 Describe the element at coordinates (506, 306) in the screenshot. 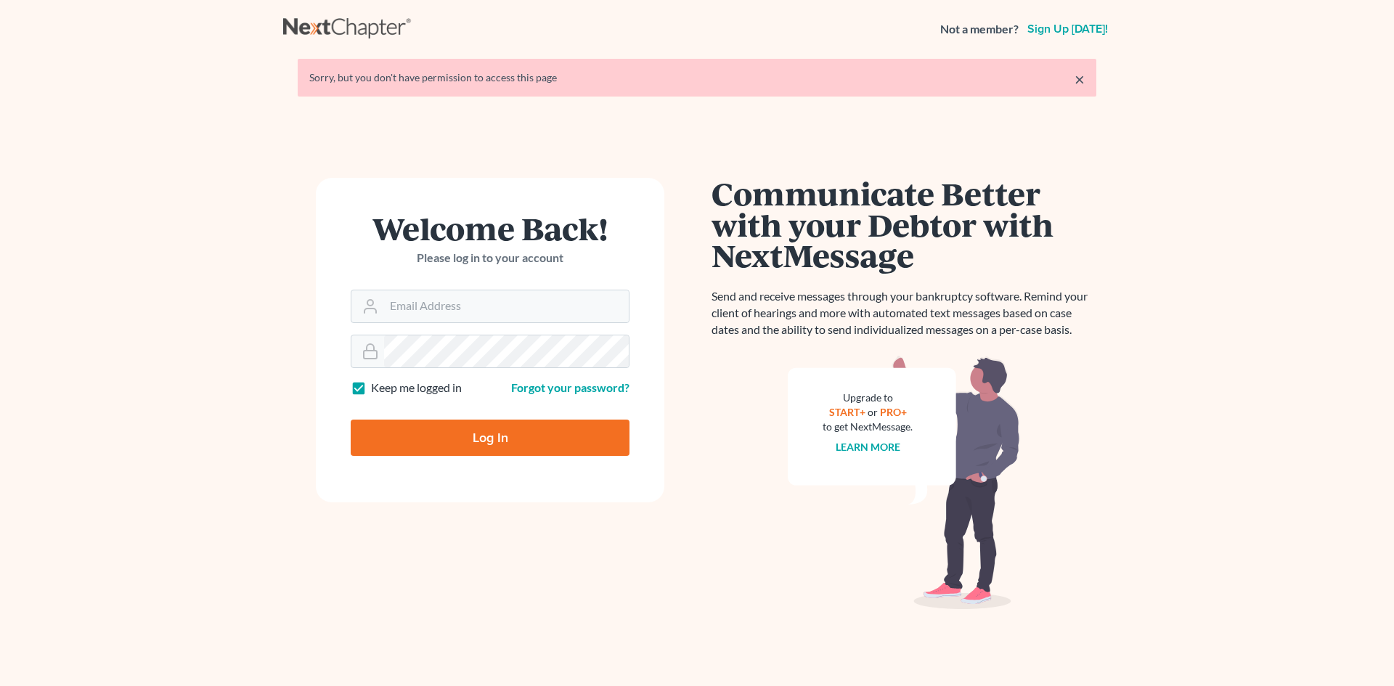

I see `input: Email Address` at that location.